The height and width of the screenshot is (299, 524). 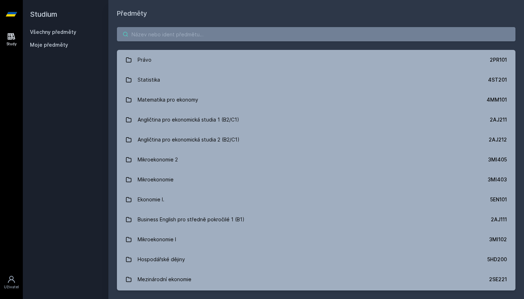 What do you see at coordinates (316, 180) in the screenshot?
I see `a: Mikroekonomie 3MI403` at bounding box center [316, 180].